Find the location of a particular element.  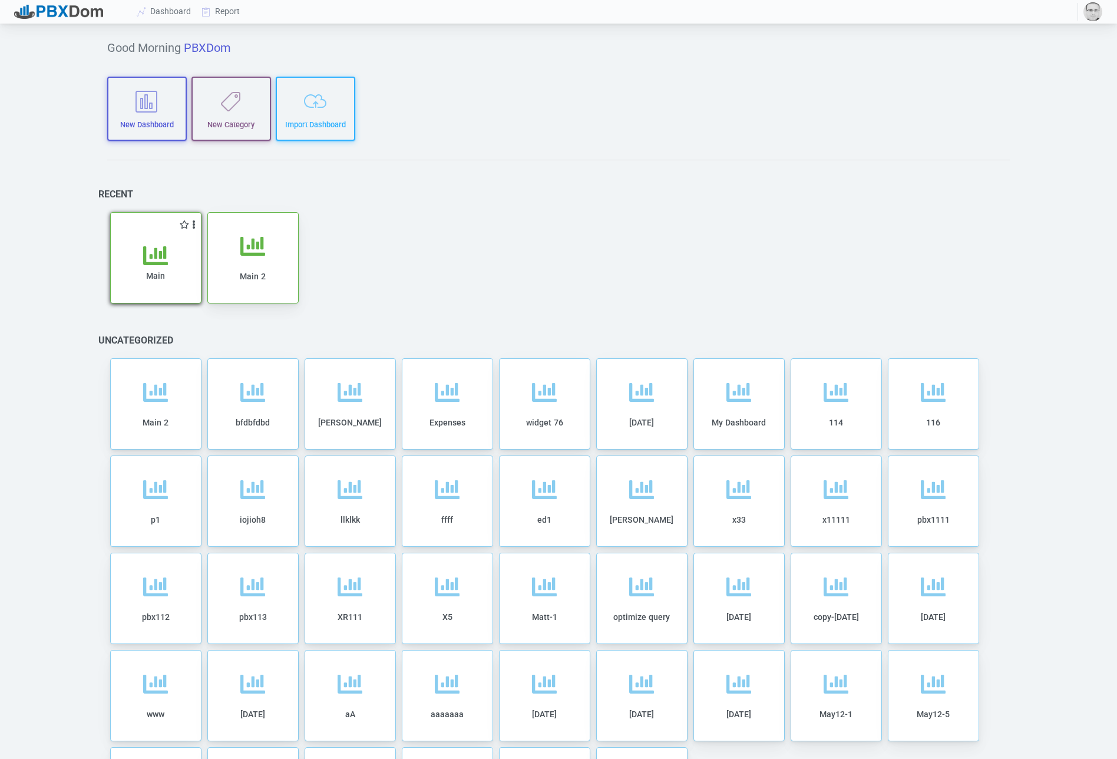

h6: Recent is located at coordinates (115, 194).